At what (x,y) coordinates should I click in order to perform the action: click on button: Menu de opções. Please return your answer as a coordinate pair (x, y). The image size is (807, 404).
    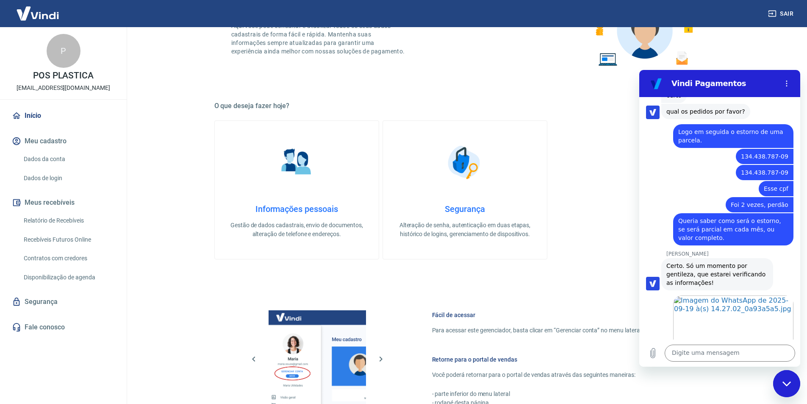
    Looking at the image, I should click on (147, 14).